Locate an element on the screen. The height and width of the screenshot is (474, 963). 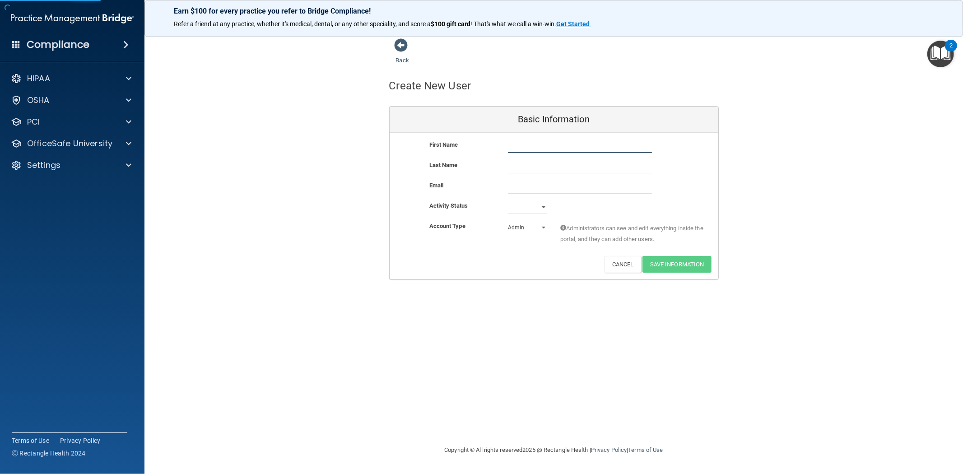
b: Account Type is located at coordinates (447, 226).